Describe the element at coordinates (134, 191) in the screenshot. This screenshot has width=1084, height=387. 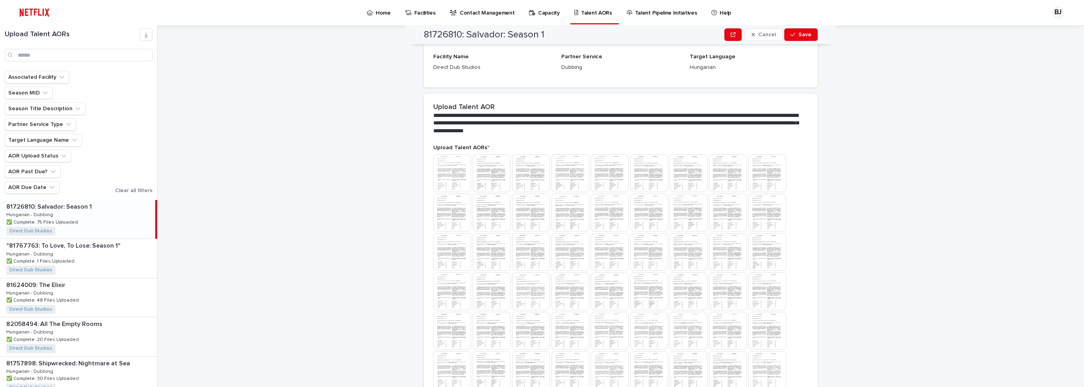
I see `span: Clear all filters` at that location.